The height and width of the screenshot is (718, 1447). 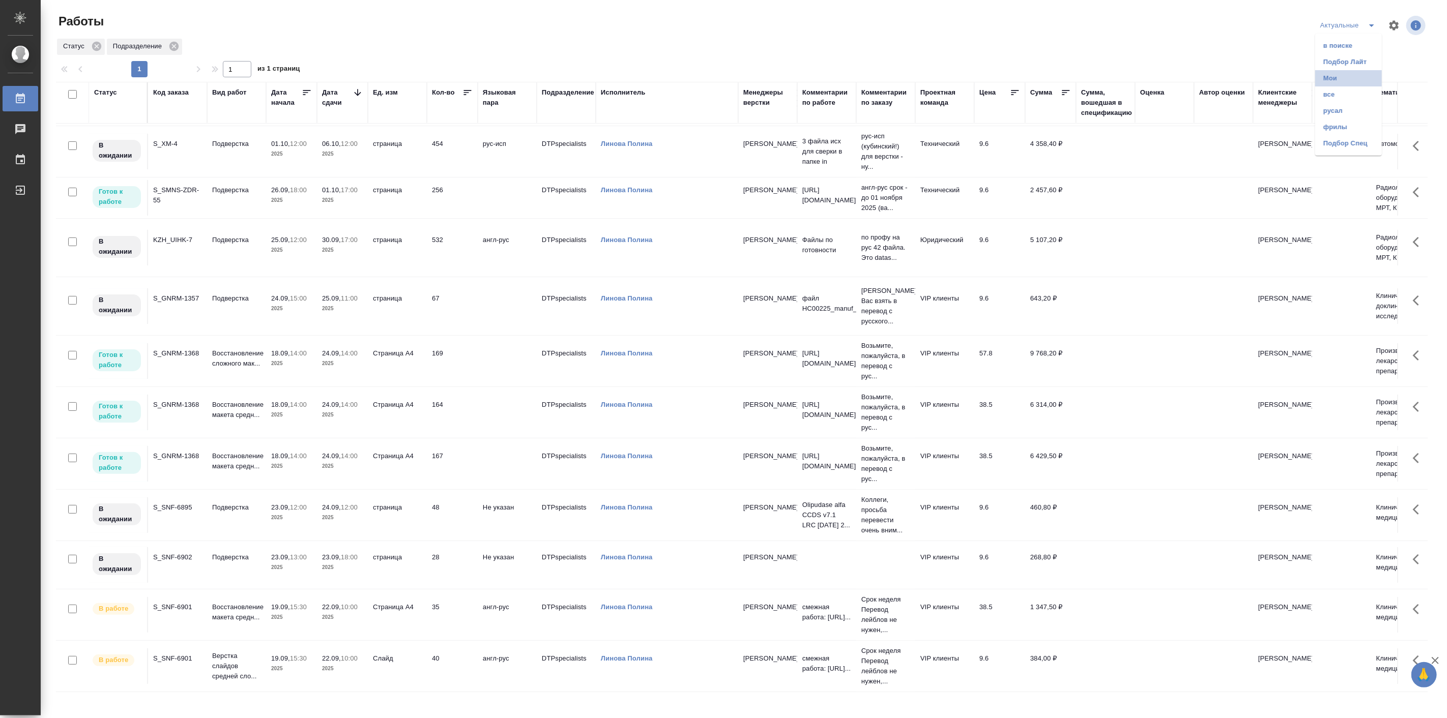 What do you see at coordinates (999, 464) in the screenshot?
I see `td: 38.5` at bounding box center [999, 464].